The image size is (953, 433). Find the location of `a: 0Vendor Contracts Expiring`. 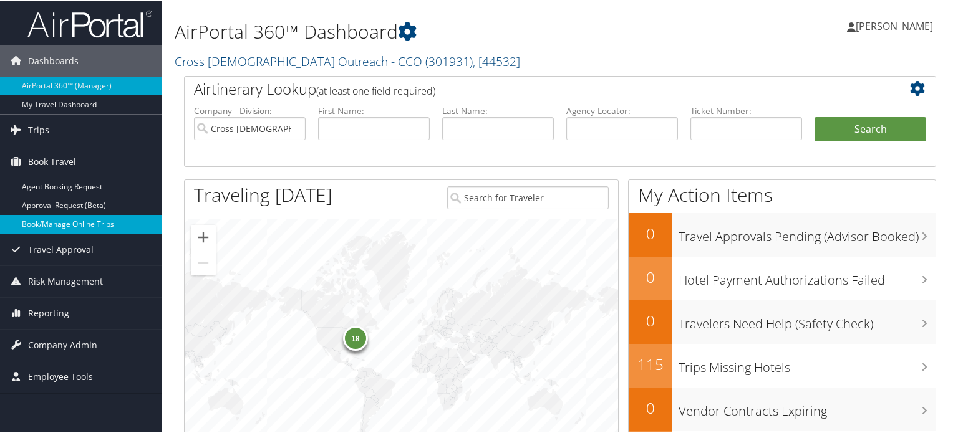

a: 0Vendor Contracts Expiring is located at coordinates (782, 408).